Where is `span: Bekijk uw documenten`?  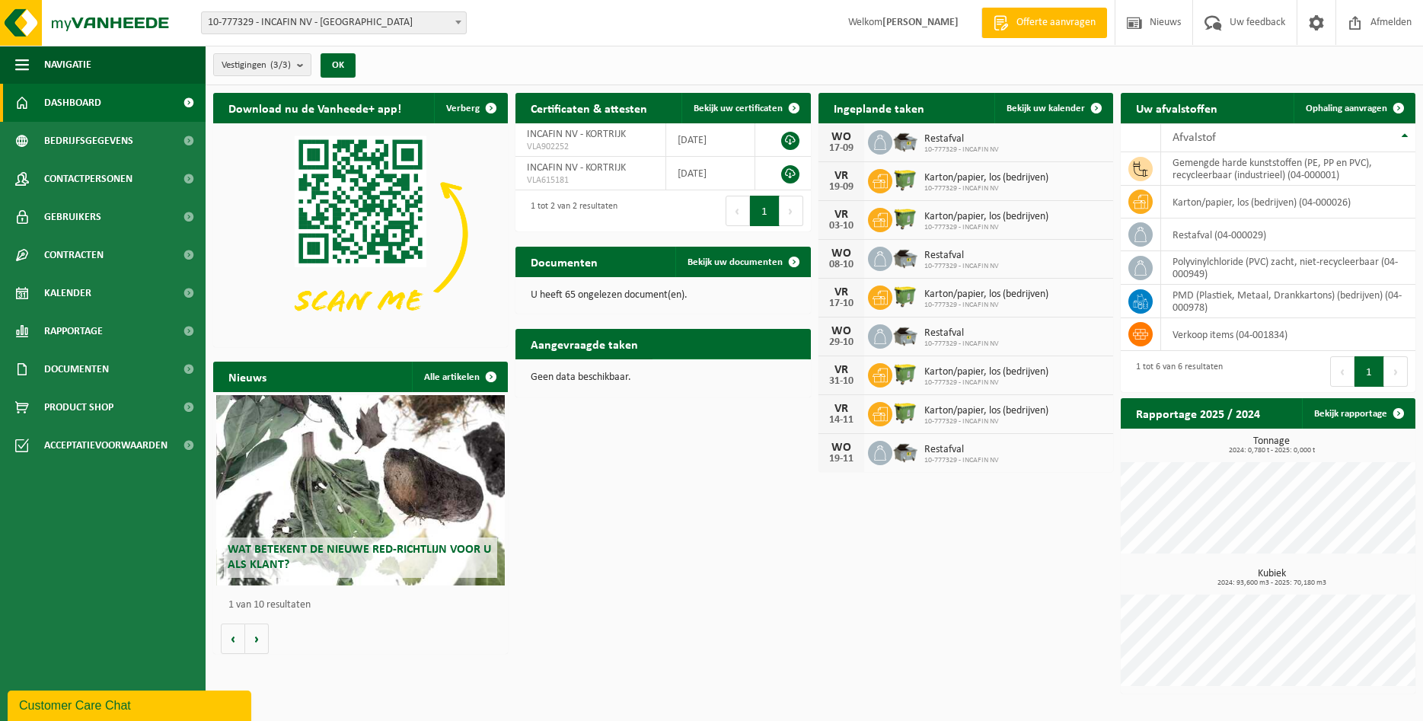 span: Bekijk uw documenten is located at coordinates (735, 262).